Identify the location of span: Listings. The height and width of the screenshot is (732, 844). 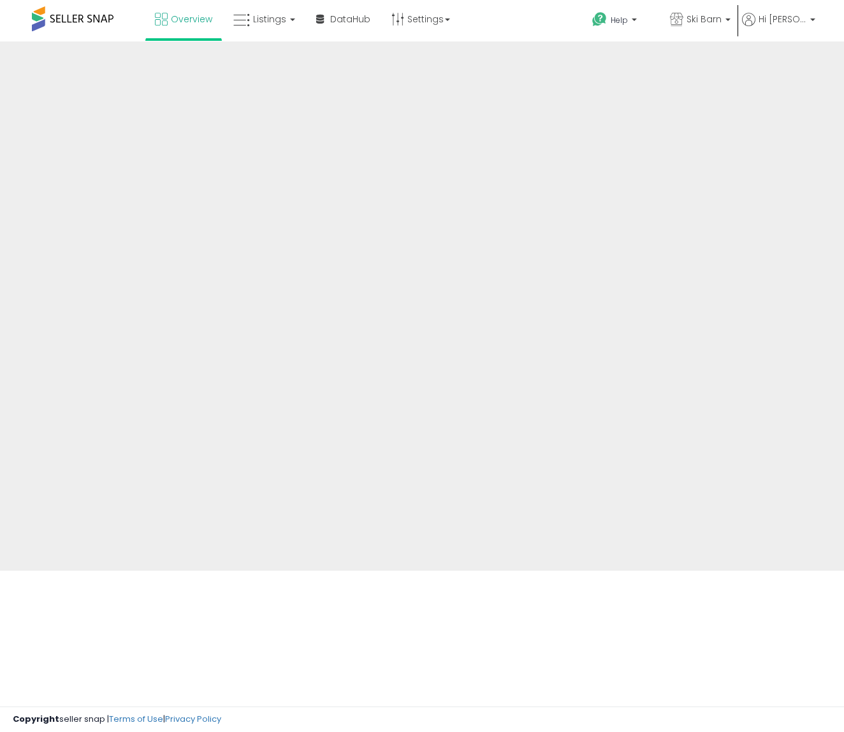
(270, 19).